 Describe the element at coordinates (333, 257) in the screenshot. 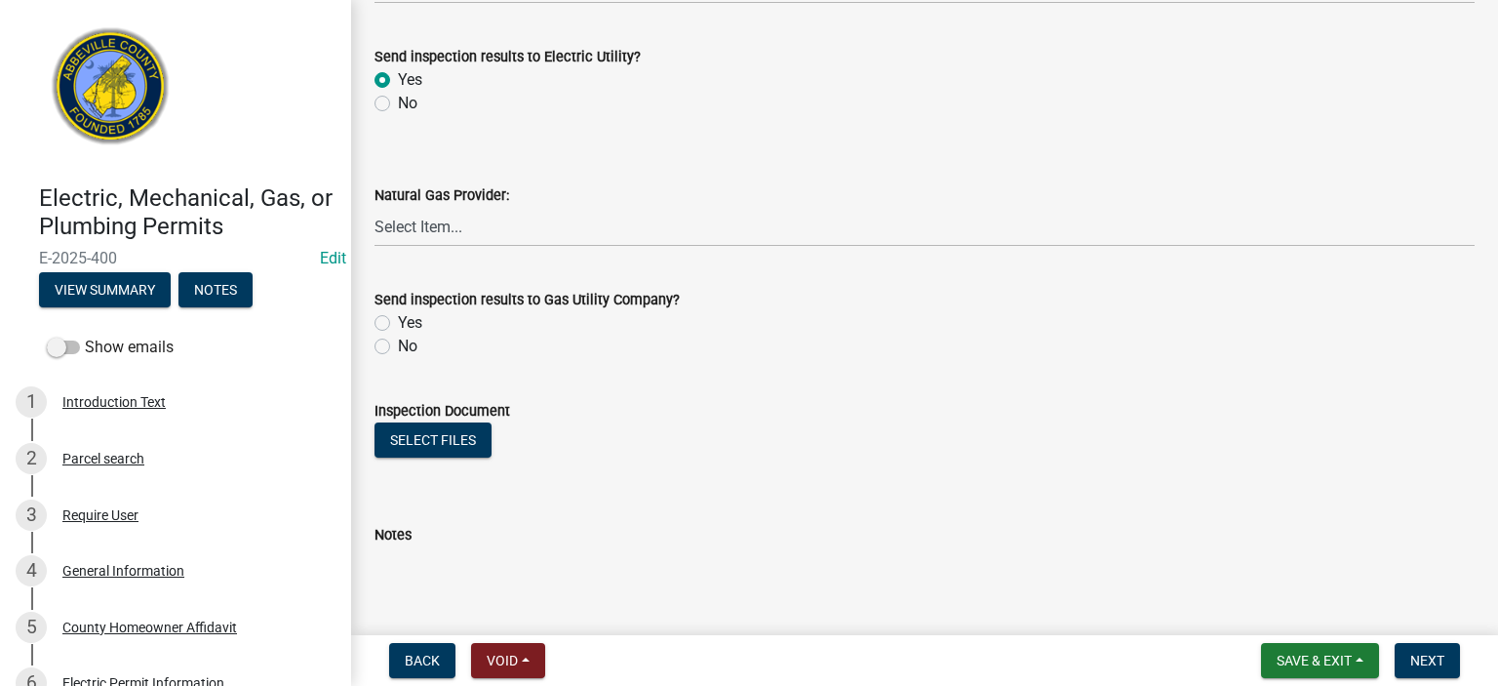

I see `wm-modal-confirm: Edit Application Number` at that location.